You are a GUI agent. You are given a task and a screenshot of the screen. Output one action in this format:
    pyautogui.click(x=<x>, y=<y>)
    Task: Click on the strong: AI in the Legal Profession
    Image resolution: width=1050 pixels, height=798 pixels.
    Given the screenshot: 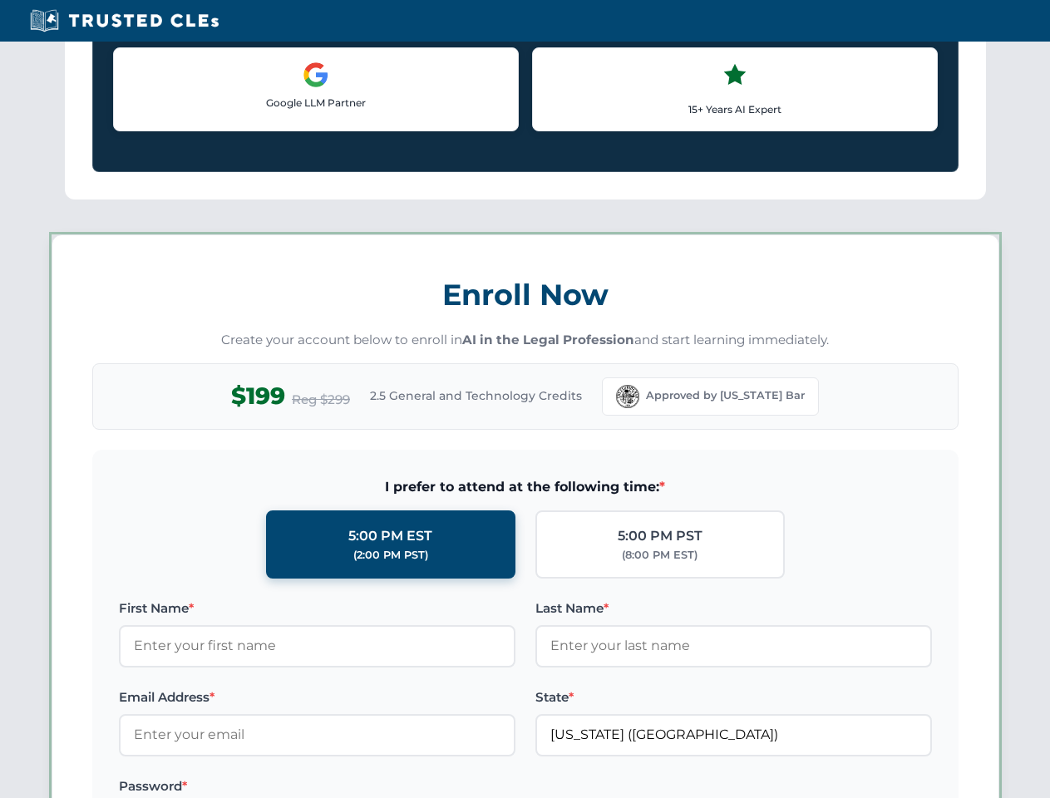 What is the action you would take?
    pyautogui.click(x=548, y=339)
    